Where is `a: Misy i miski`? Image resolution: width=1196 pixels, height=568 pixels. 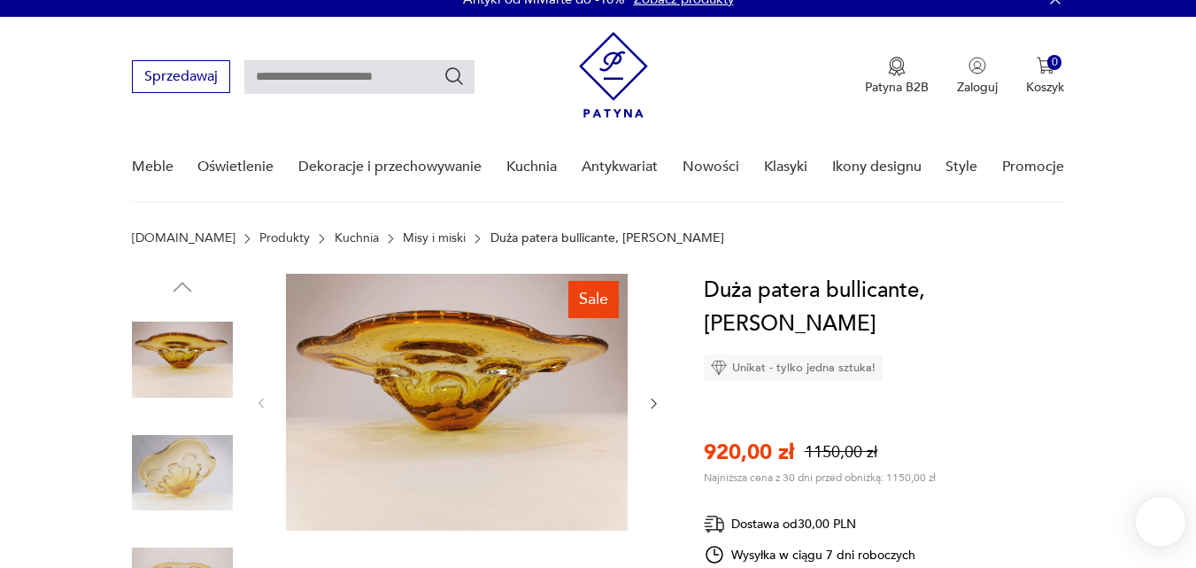
a: Misy i miski is located at coordinates (434, 238).